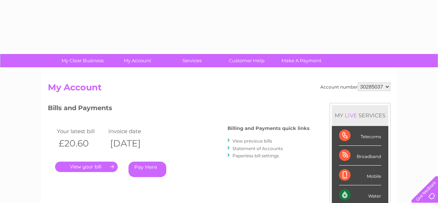 Image resolution: width=438 pixels, height=203 pixels. Describe the element at coordinates (219, 89) in the screenshot. I see `h2: My Account` at that location.